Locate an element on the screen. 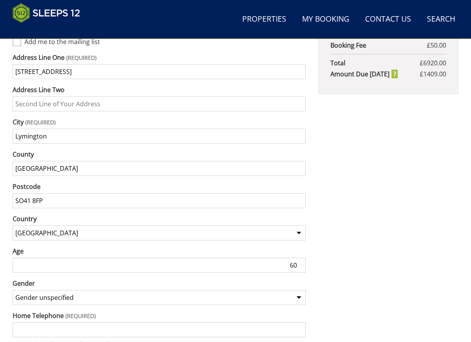  span: 50.00 is located at coordinates (438, 45).